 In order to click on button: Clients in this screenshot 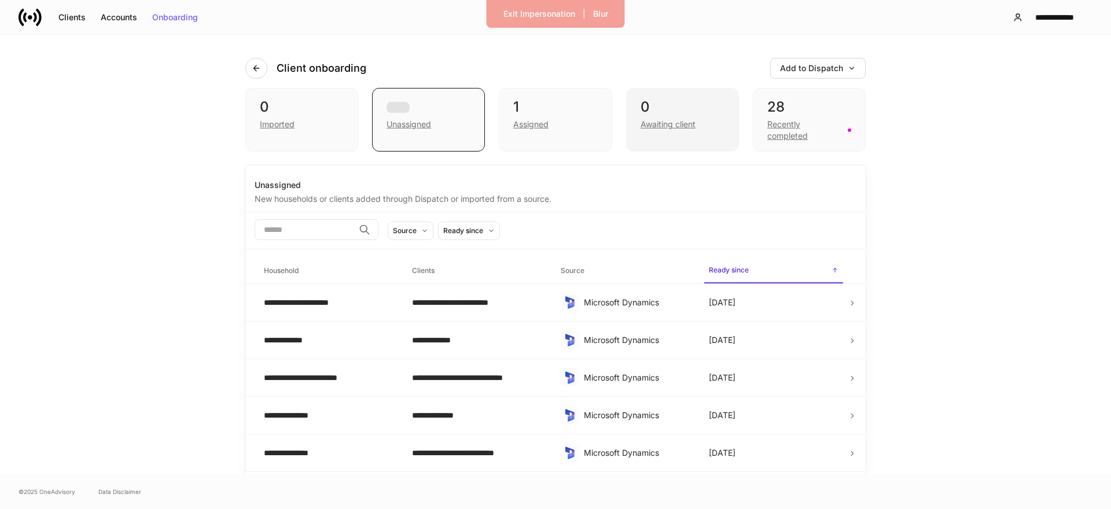, I will do `click(72, 17)`.